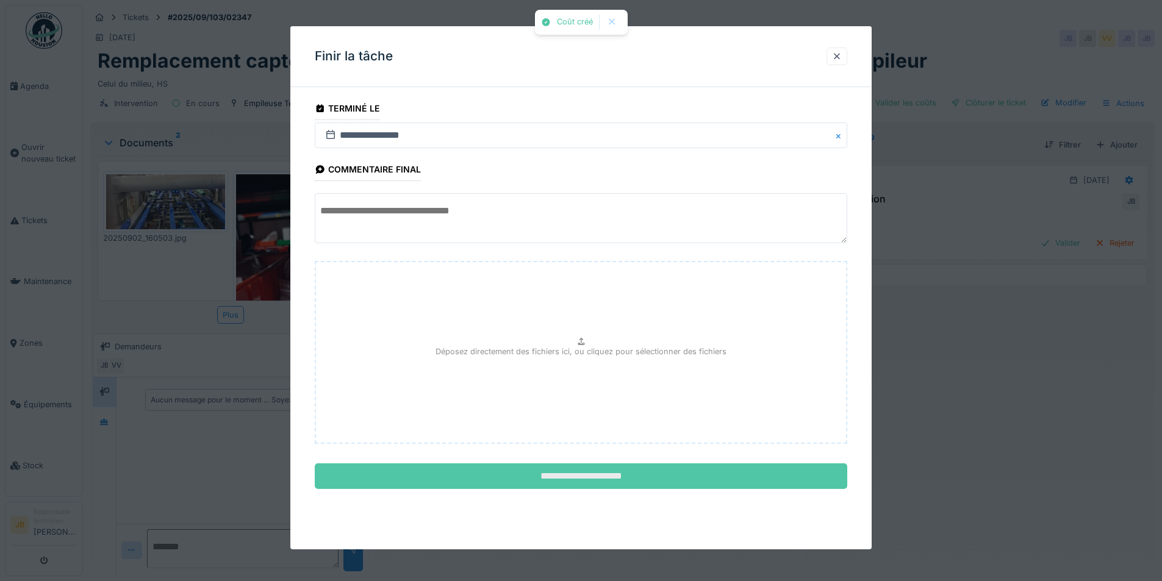 This screenshot has width=1162, height=581. I want to click on h3: Finir la tâche, so click(354, 56).